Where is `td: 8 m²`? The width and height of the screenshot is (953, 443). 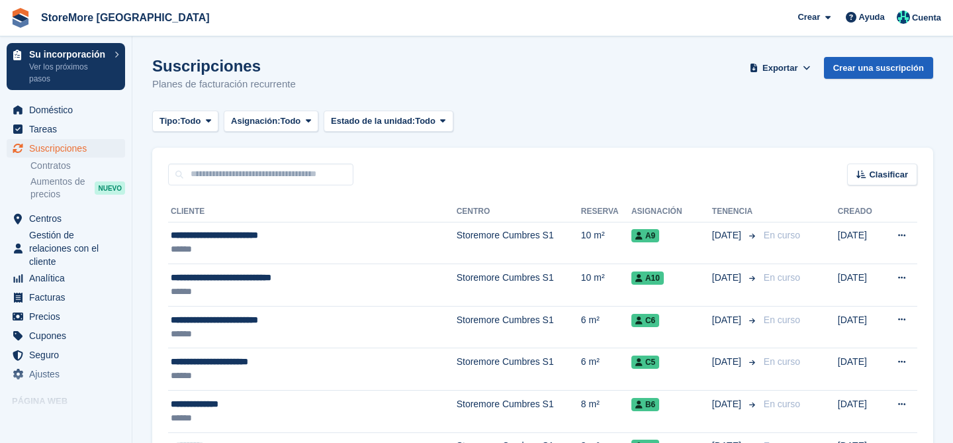
td: 8 m² is located at coordinates (606, 412).